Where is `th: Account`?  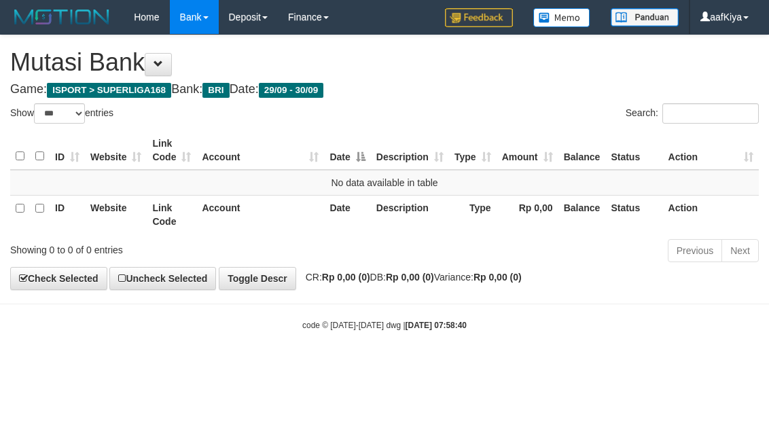 th: Account is located at coordinates (260, 214).